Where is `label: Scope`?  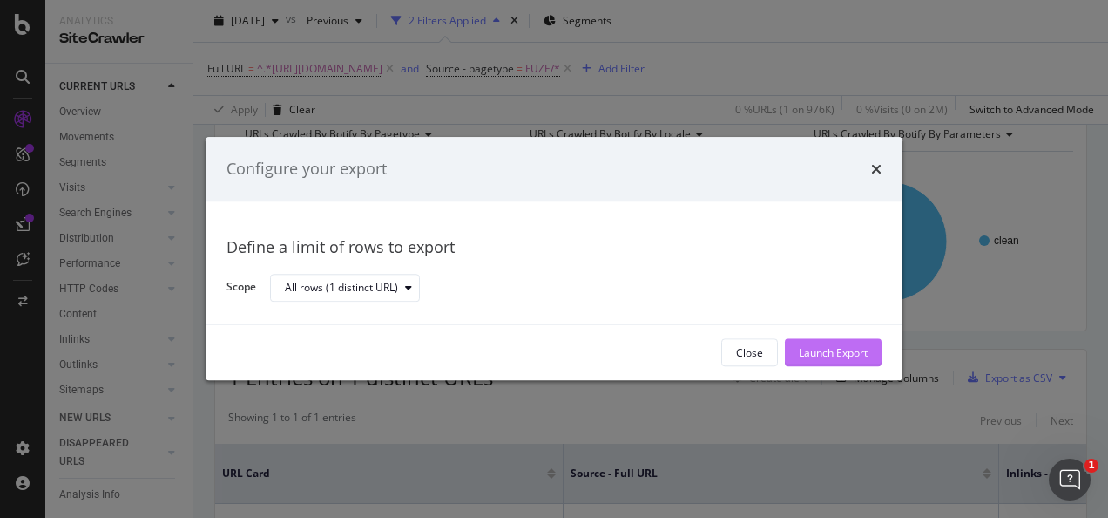
label: Scope is located at coordinates (241, 289).